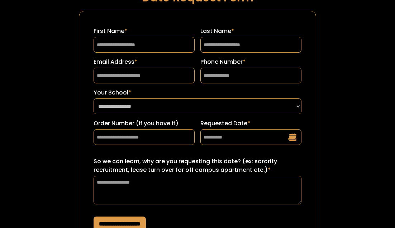 This screenshot has width=395, height=228. What do you see at coordinates (197, 93) in the screenshot?
I see `label: Your School` at bounding box center [197, 93].